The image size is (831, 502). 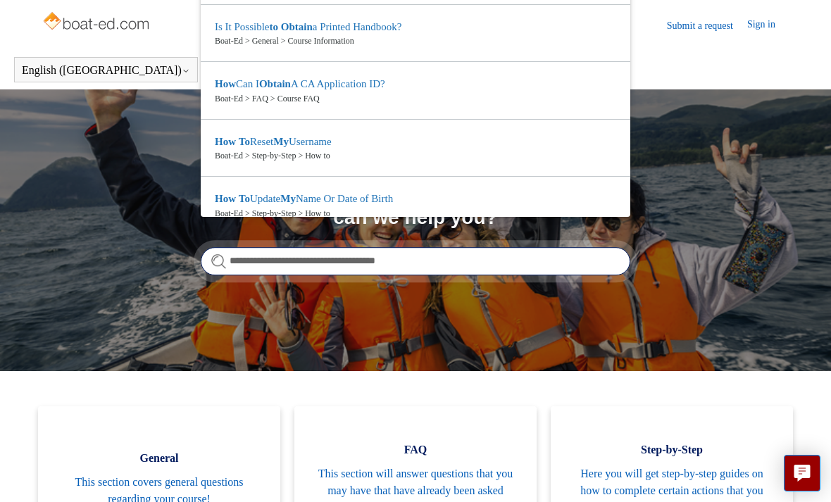 I want to click on div: Live chat, so click(x=802, y=473).